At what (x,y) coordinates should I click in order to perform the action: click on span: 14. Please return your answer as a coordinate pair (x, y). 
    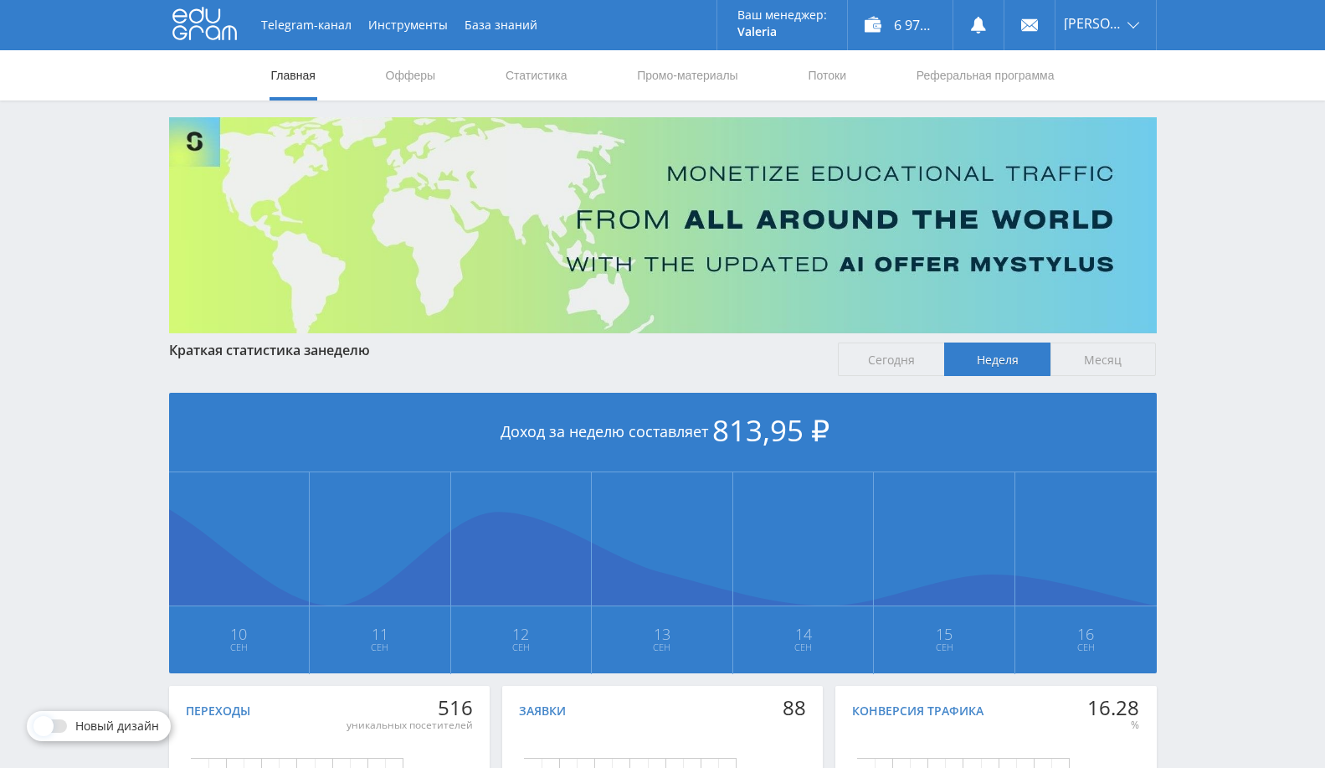
    Looking at the image, I should click on (804, 634).